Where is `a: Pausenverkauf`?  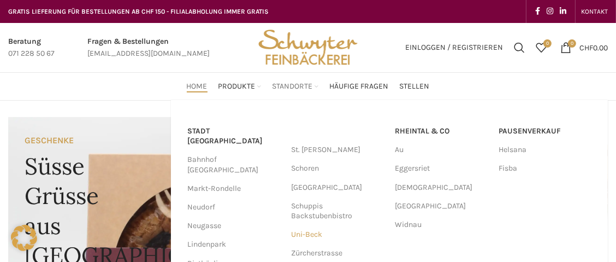
a: Pausenverkauf is located at coordinates (545, 131).